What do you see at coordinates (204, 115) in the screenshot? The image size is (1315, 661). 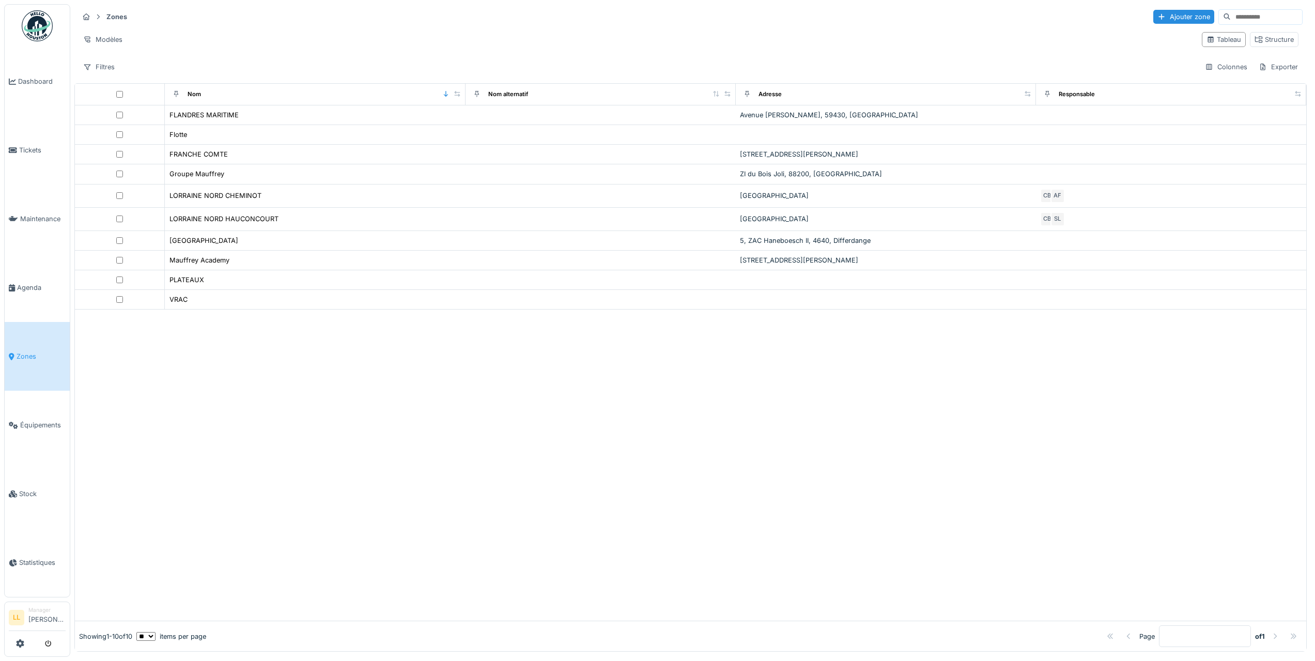 I see `div: FLANDRES MARITIME` at bounding box center [204, 115].